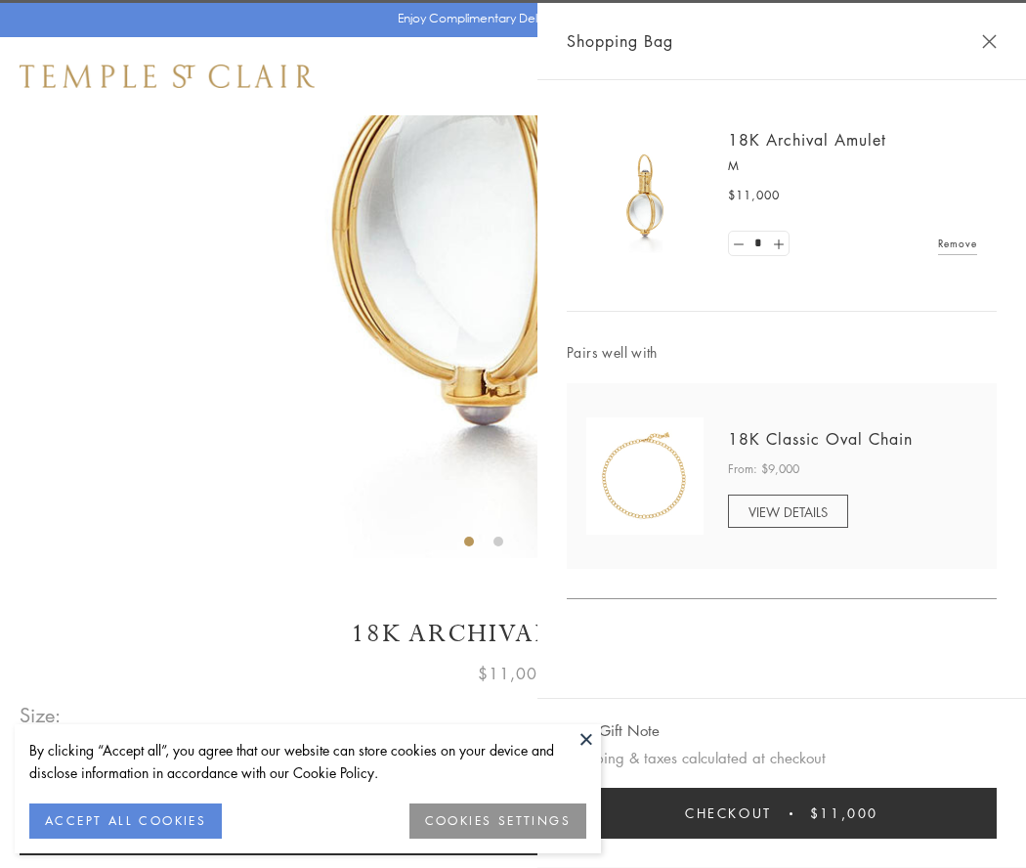 Image resolution: width=1026 pixels, height=868 pixels. I want to click on a: VIEW DETAILS, so click(787, 511).